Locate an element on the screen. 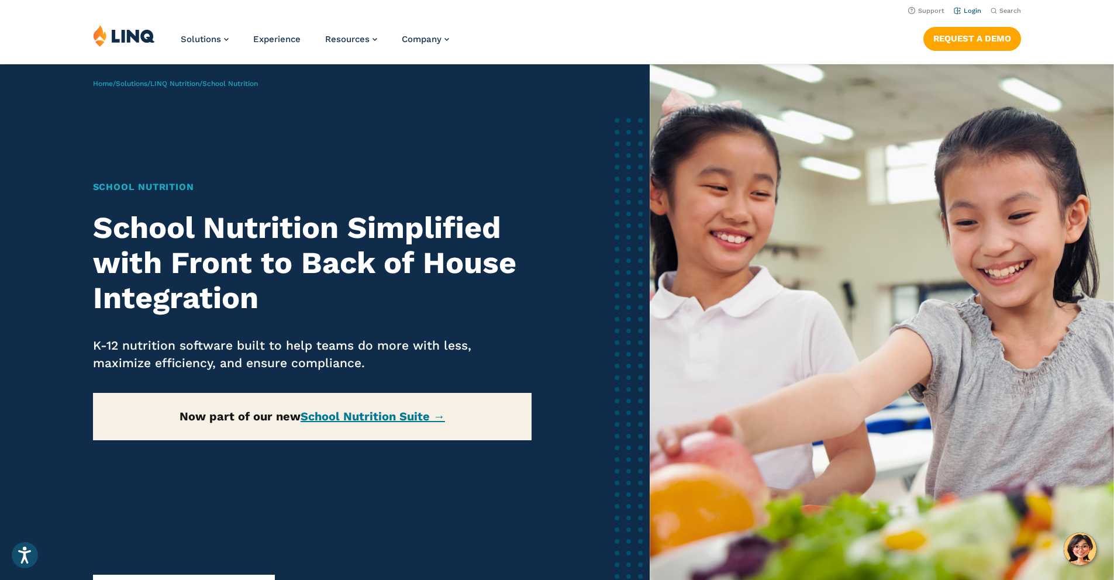 The image size is (1114, 580). a: Experience is located at coordinates (277, 39).